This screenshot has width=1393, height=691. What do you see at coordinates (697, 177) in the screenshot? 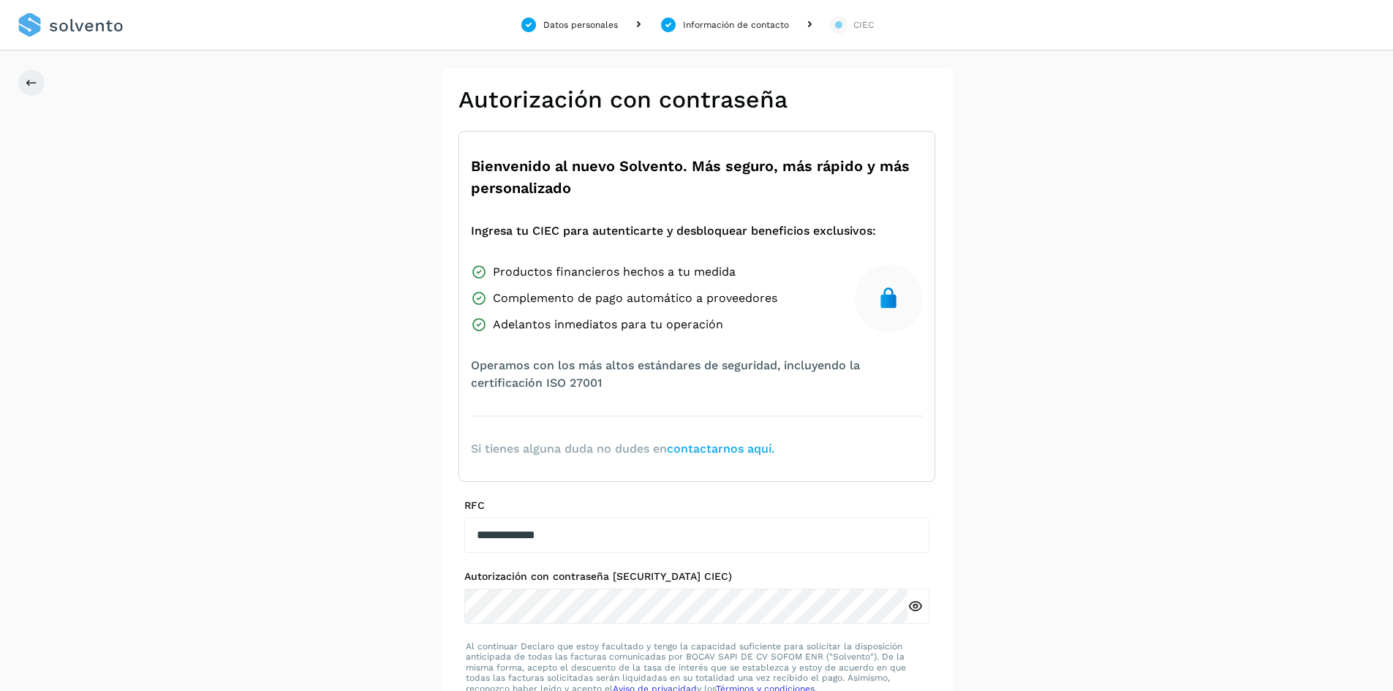
I see `span: Bienvenido al nuevo Solvento. Más seguro, más rápido y más personalizado` at bounding box center [697, 177].